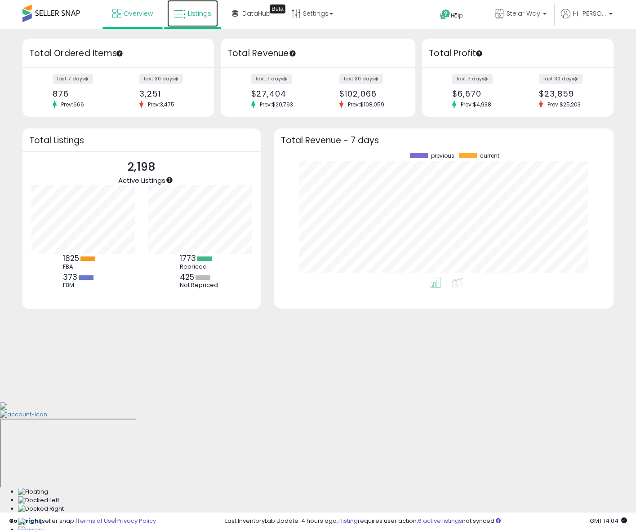 The height and width of the screenshot is (530, 636). Describe the element at coordinates (523, 13) in the screenshot. I see `span: Stelar Way` at that location.